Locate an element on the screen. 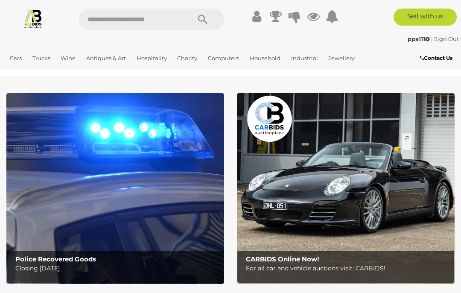 Image resolution: width=461 pixels, height=293 pixels. a: Charity is located at coordinates (187, 58).